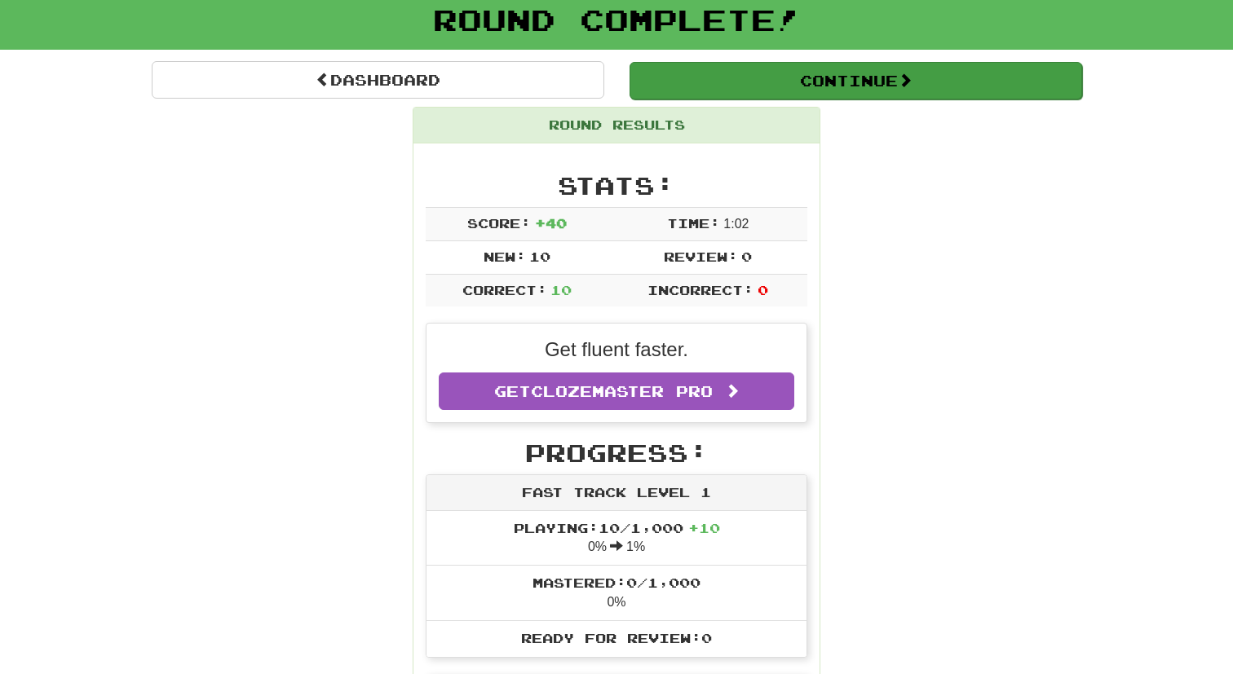  I want to click on span: Incorrect:, so click(700, 289).